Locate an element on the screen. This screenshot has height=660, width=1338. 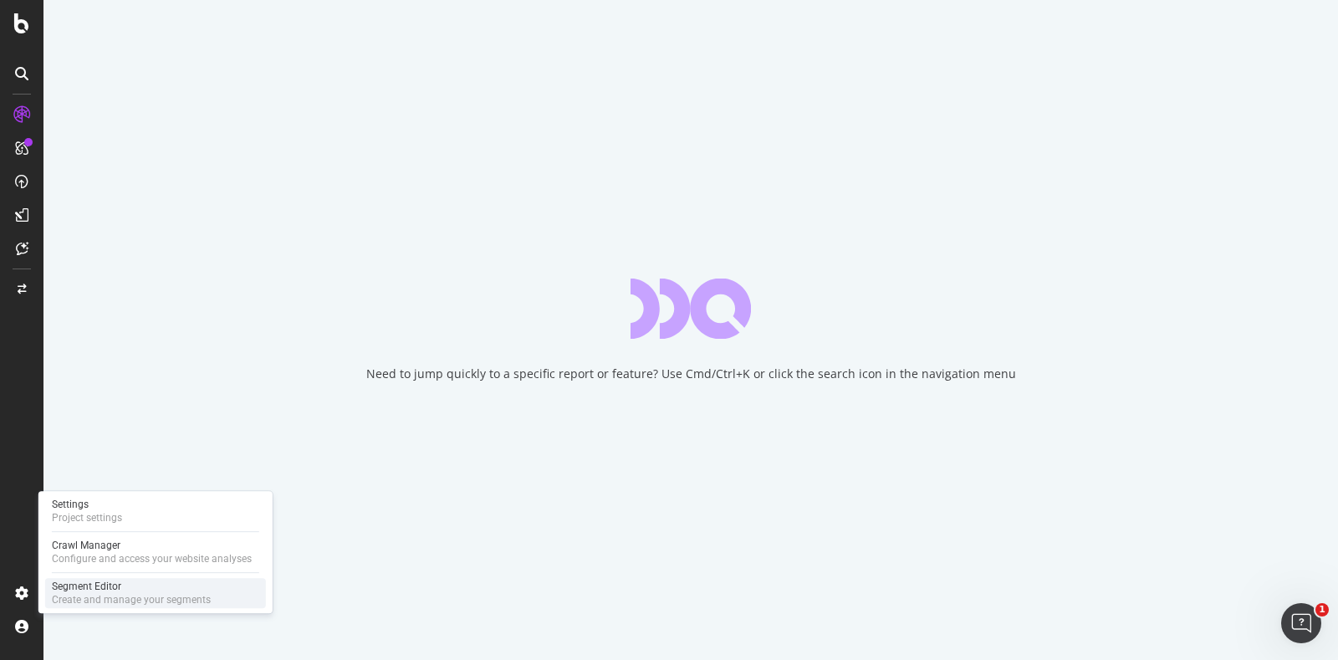
div: Crawl Manager is located at coordinates (151, 545).